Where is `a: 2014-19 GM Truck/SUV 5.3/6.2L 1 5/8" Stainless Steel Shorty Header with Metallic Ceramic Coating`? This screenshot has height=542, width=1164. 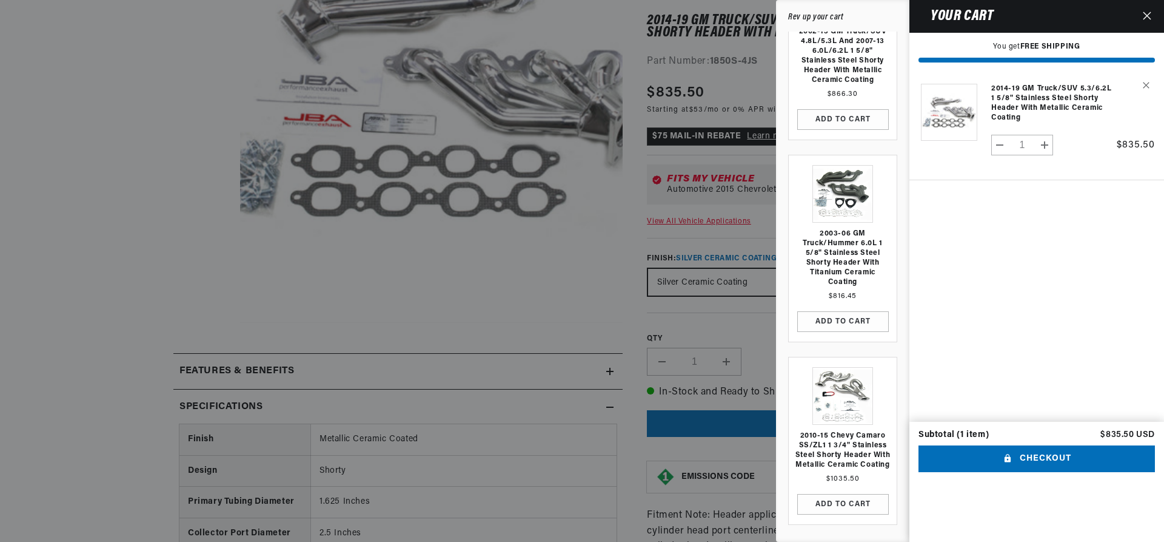 a: 2014-19 GM Truck/SUV 5.3/6.2L 1 5/8" Stainless Steel Shorty Header with Metallic Ceramic Coating is located at coordinates (1052, 103).